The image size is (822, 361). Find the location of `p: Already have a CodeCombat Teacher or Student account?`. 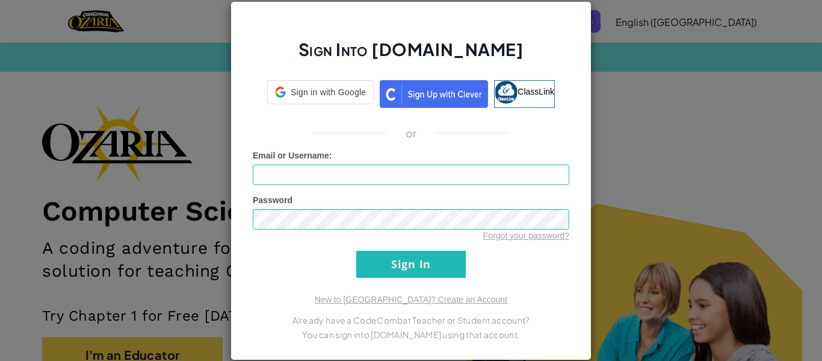

p: Already have a CodeCombat Teacher or Student account? is located at coordinates (411, 320).